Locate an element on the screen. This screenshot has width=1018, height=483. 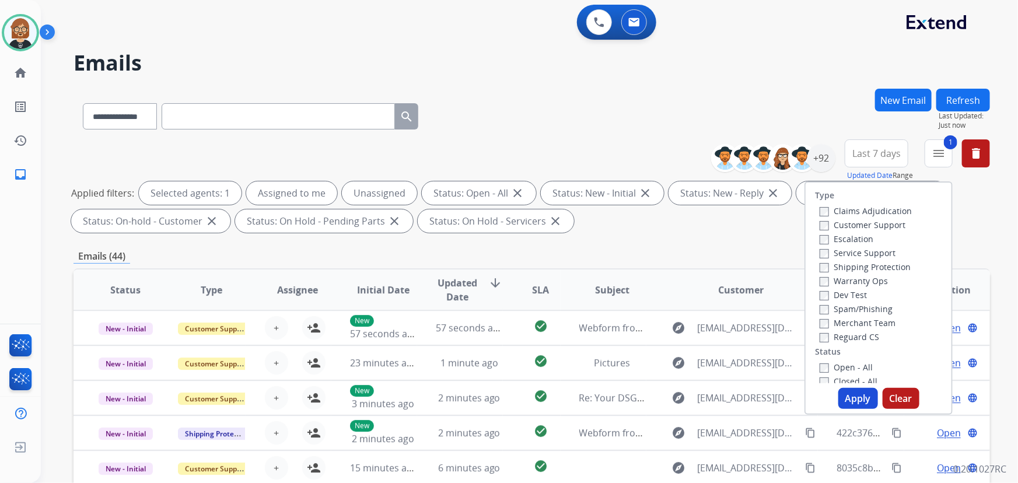
span: Initial Date is located at coordinates (383, 290).